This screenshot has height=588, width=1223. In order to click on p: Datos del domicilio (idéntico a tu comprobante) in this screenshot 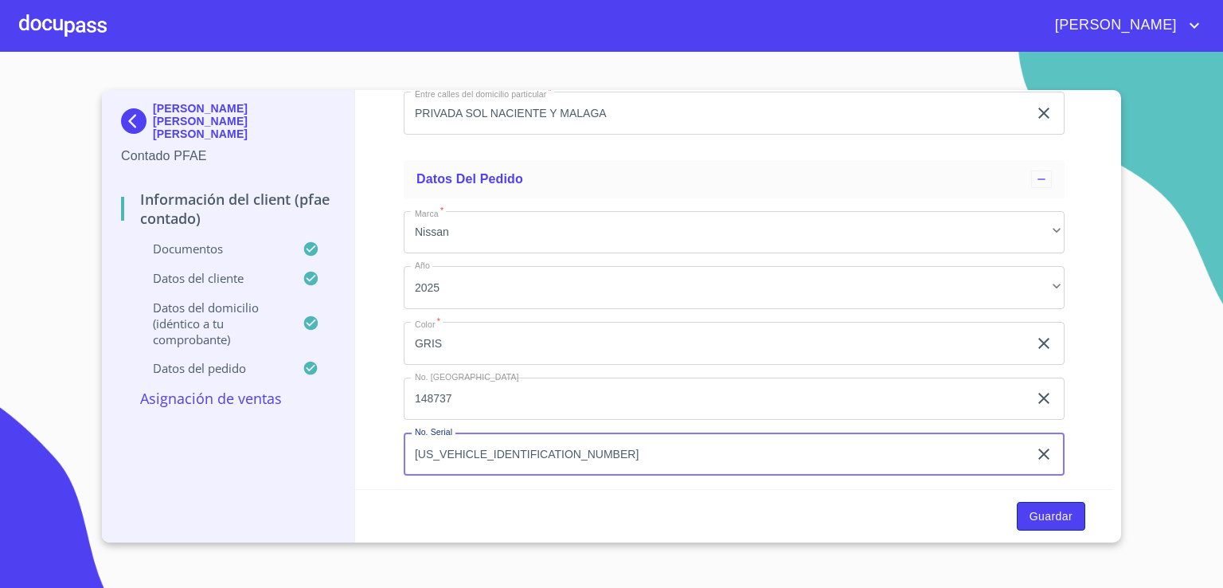, I will do `click(212, 323)`.